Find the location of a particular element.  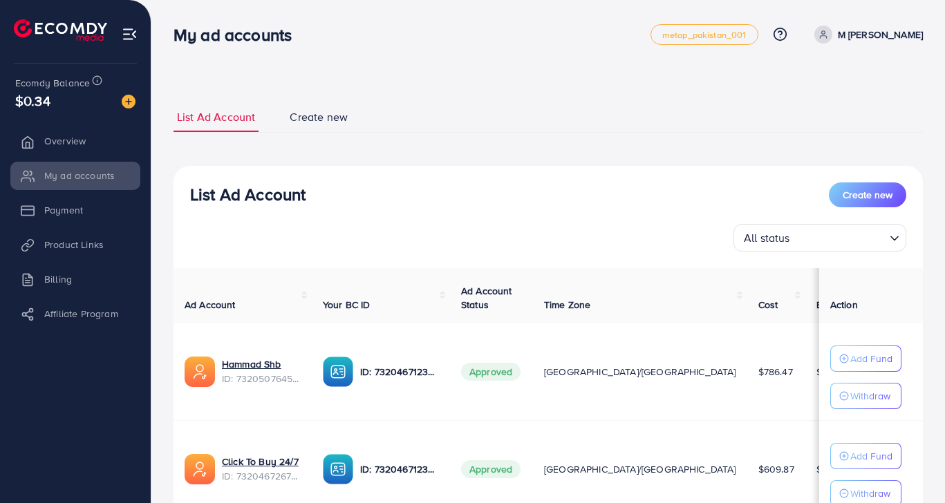

span: metap_pakistan_001 is located at coordinates (705, 35).